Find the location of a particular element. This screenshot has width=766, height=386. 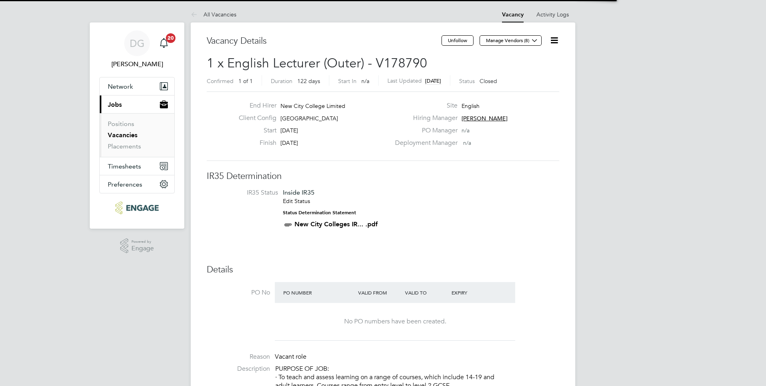

button: Jobs is located at coordinates (137, 104).